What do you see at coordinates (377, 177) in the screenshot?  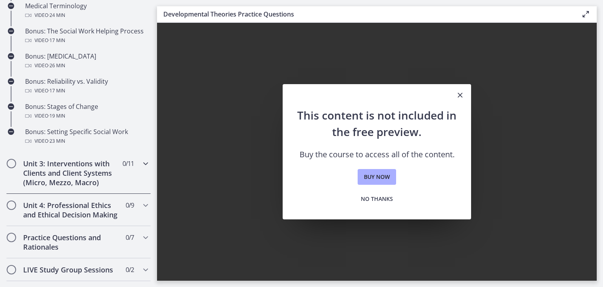 I see `span: Buy now` at bounding box center [377, 177].